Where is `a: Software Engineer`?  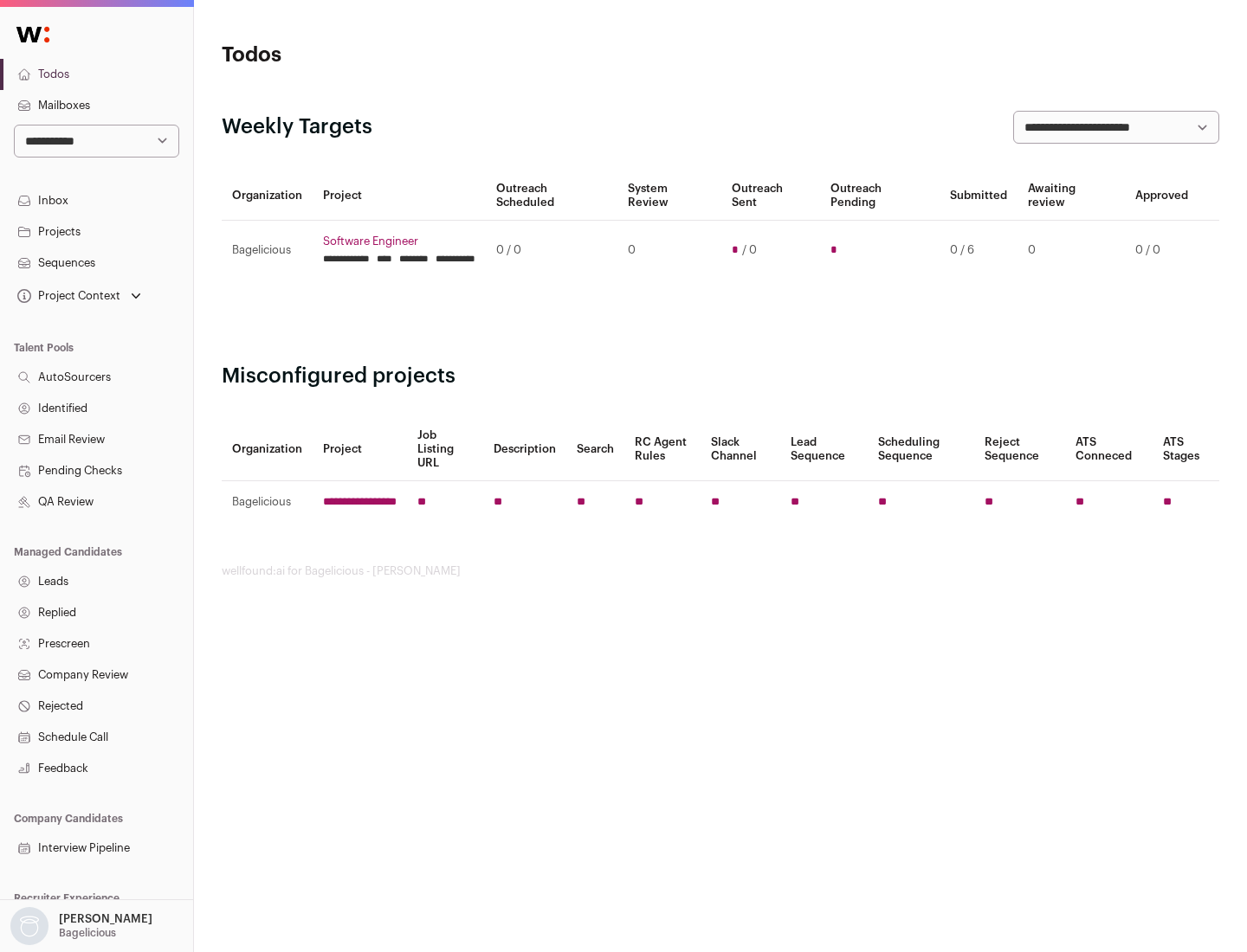
a: Software Engineer is located at coordinates (399, 241).